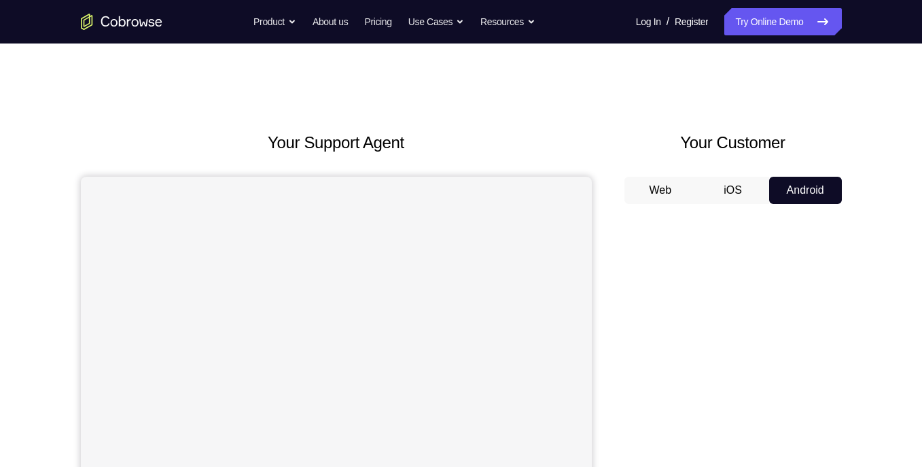  Describe the element at coordinates (274, 22) in the screenshot. I see `button: Product` at that location.